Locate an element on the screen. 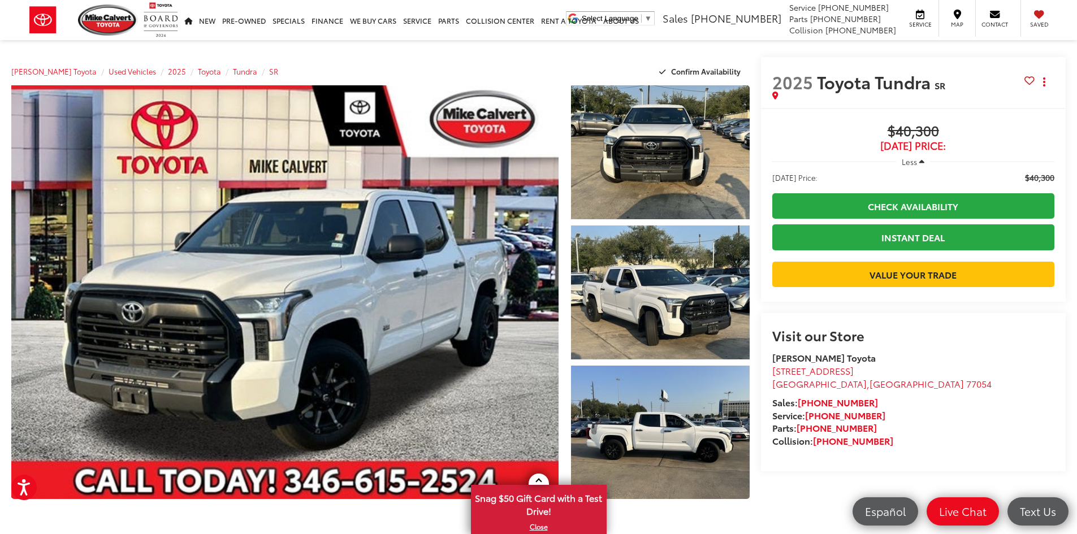  h2: Visit our Store is located at coordinates (913, 335).